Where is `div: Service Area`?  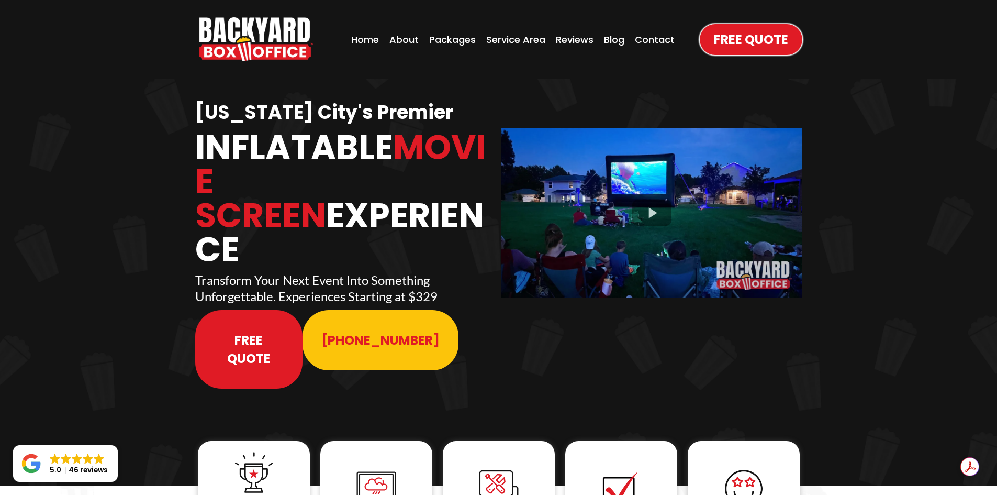
div: Service Area is located at coordinates (516, 39).